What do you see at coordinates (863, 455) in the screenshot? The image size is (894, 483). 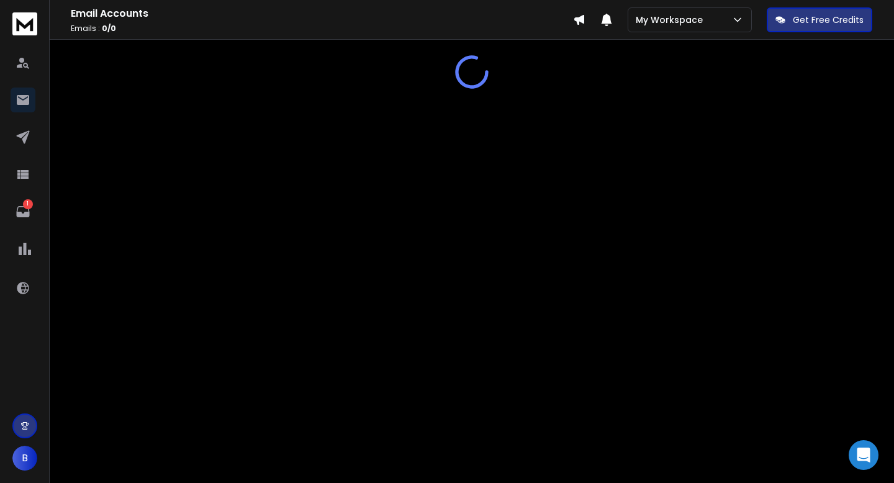 I see `div: Open Intercom Messenger` at bounding box center [863, 455].